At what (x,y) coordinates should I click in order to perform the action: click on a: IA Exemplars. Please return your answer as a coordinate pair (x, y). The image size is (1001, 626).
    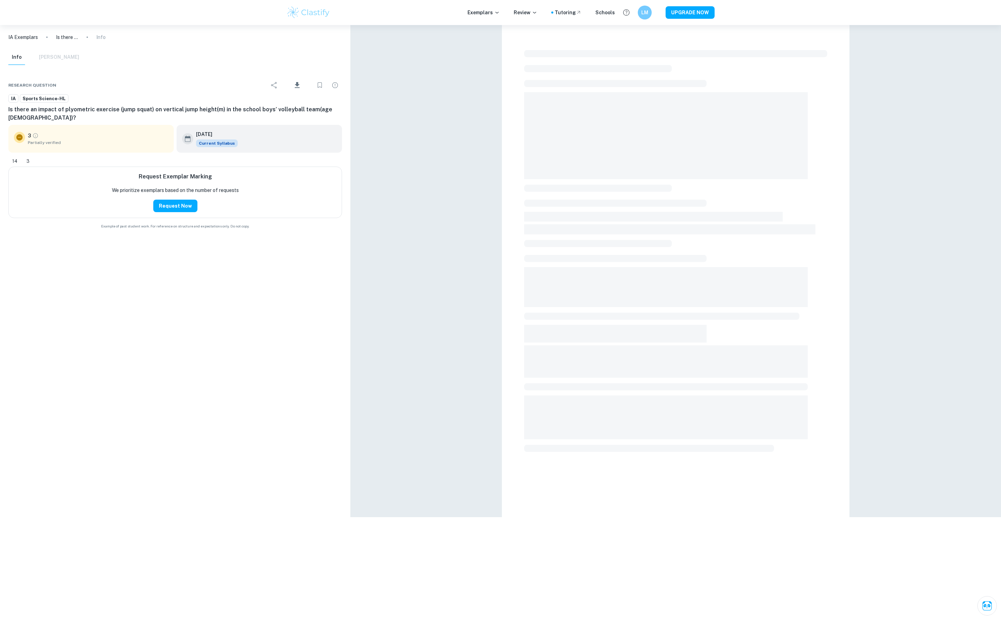
    Looking at the image, I should click on (23, 37).